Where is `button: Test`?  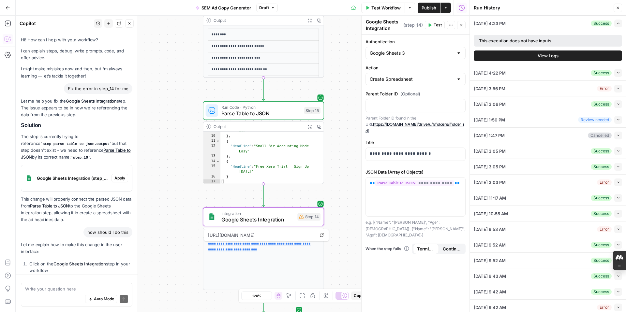 button: Test is located at coordinates (435, 25).